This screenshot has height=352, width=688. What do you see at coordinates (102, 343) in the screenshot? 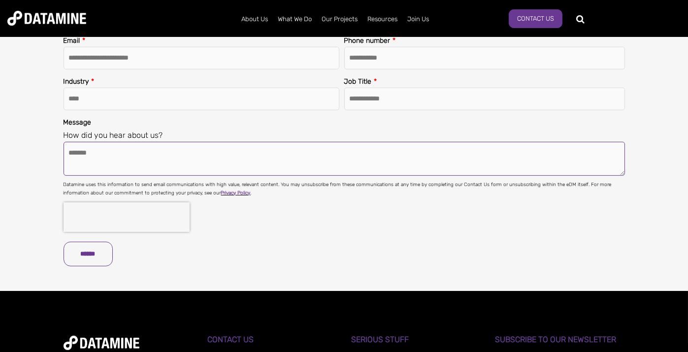
I see `img: datamine-logo-white` at bounding box center [102, 343].